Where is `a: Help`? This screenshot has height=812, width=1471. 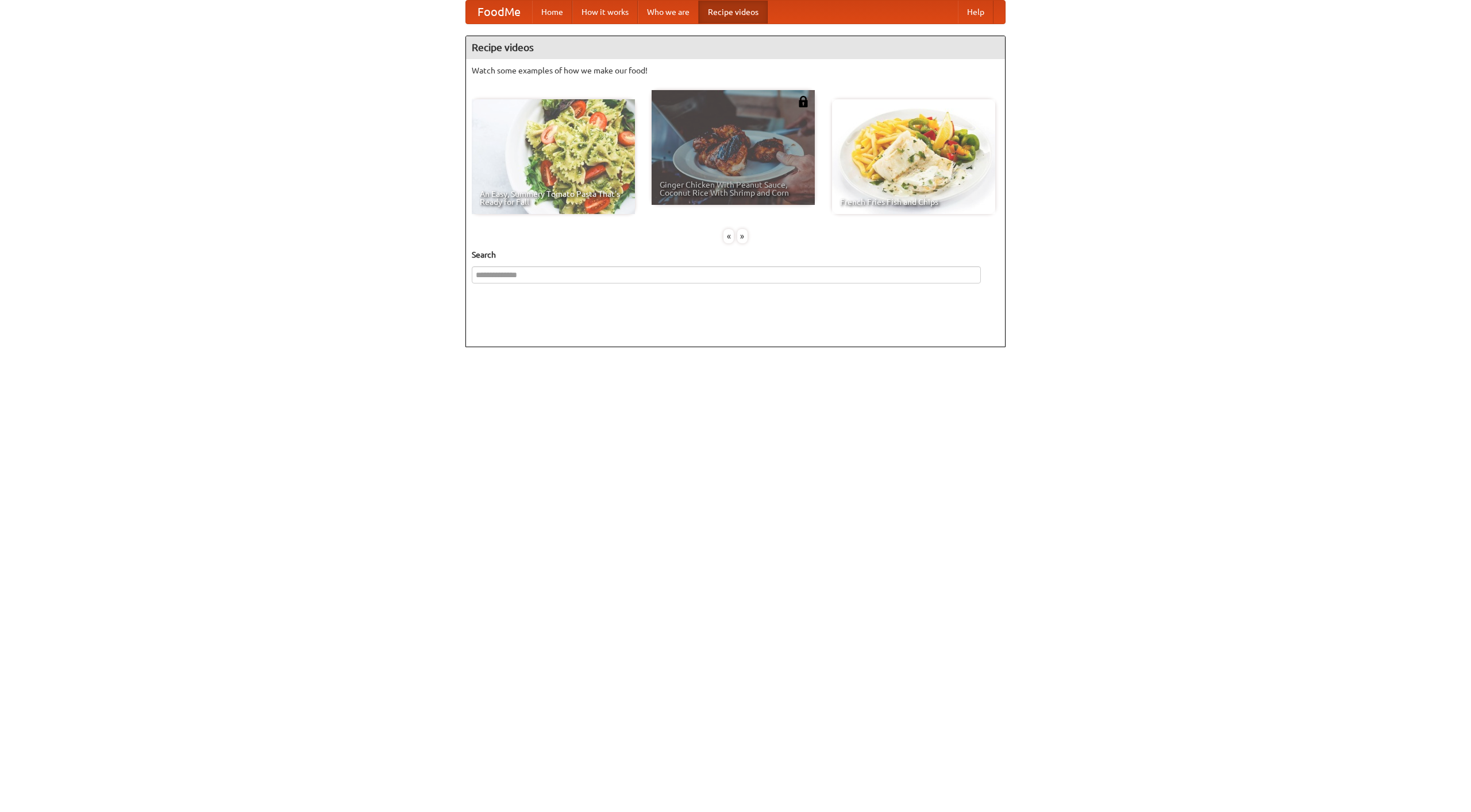 a: Help is located at coordinates (976, 12).